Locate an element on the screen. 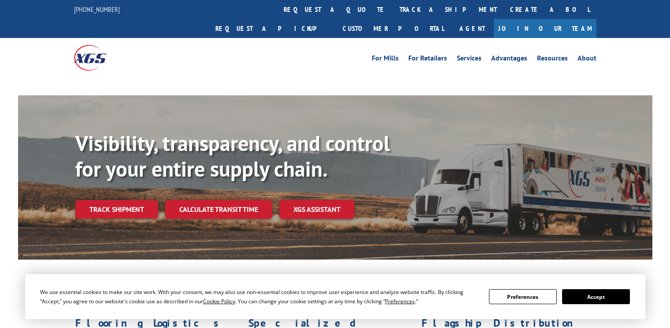 The height and width of the screenshot is (328, 670). a: About is located at coordinates (587, 60).